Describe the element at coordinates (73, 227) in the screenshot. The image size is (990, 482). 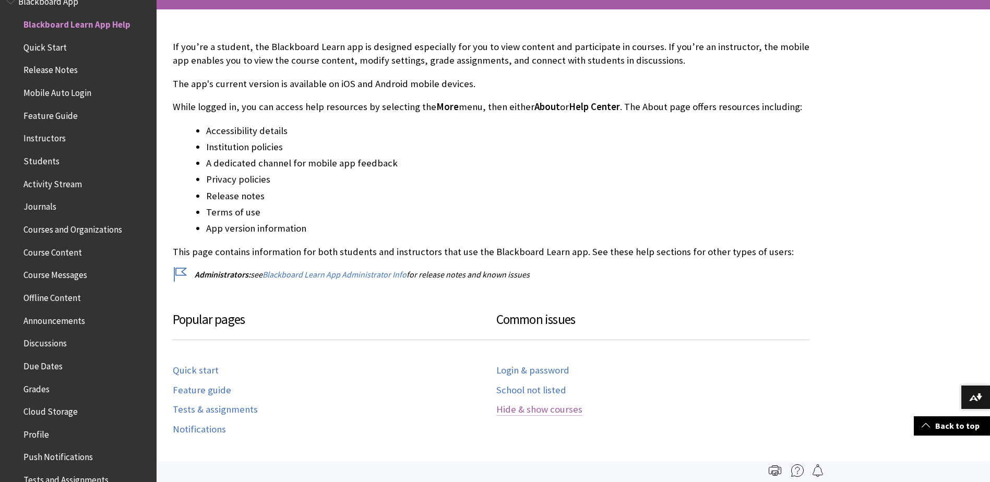
I see `span: Courses and Organizations` at that location.